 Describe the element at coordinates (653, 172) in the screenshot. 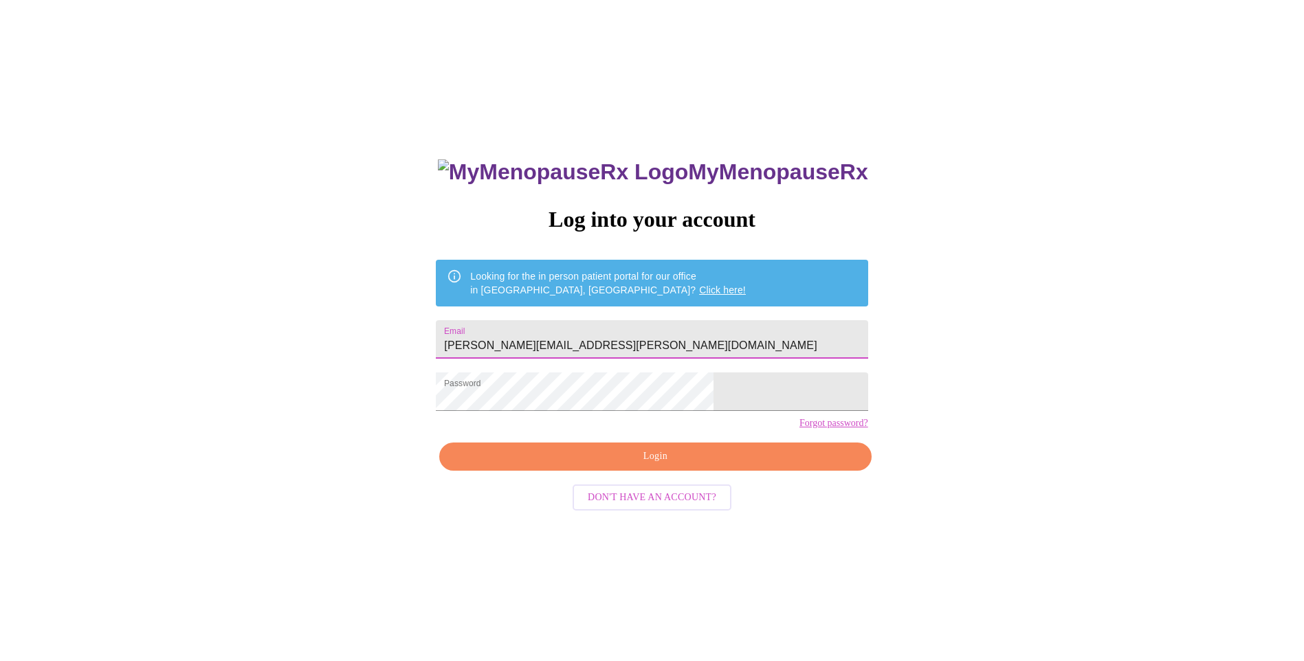

I see `h3: MyMenopauseRx` at that location.